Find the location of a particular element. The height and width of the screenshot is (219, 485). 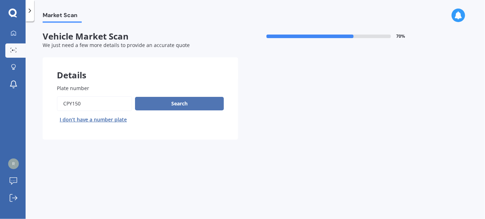

input: Enter plate number is located at coordinates (95, 103).